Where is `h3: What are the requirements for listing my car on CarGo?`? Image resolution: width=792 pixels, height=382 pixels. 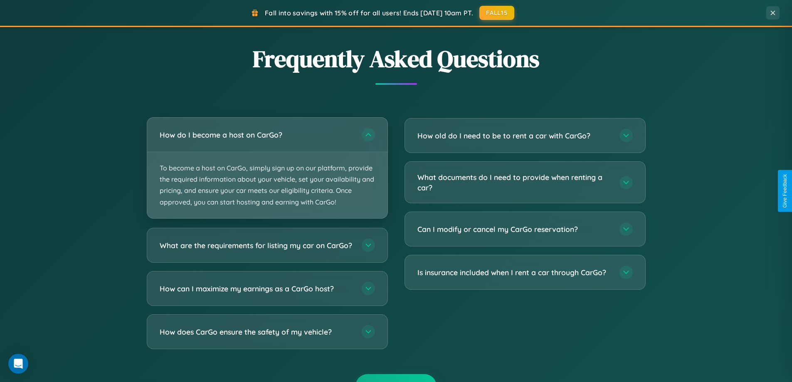
h3: What are the requirements for listing my car on CarGo? is located at coordinates (257, 245).